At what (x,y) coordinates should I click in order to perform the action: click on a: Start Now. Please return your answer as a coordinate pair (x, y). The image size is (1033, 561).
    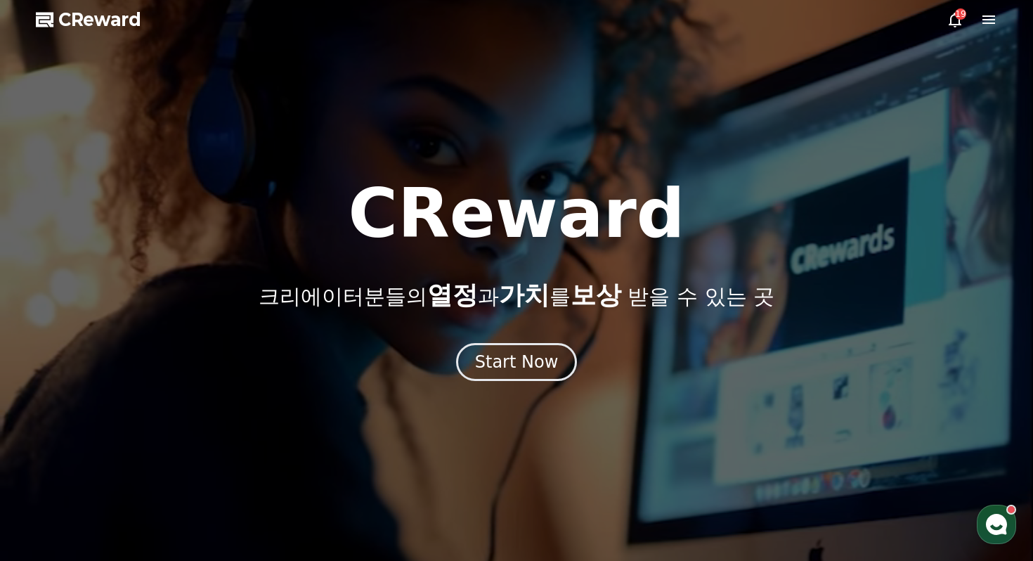
    Looking at the image, I should click on (517, 363).